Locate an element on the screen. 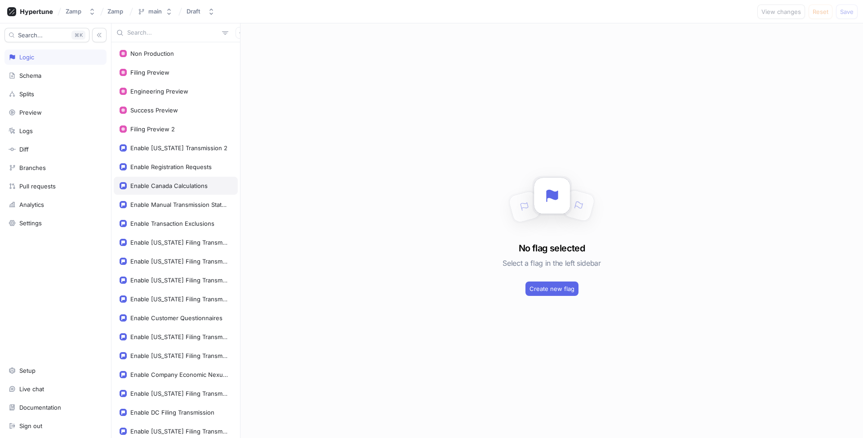 The height and width of the screenshot is (438, 863). button: Reset is located at coordinates (820, 12).